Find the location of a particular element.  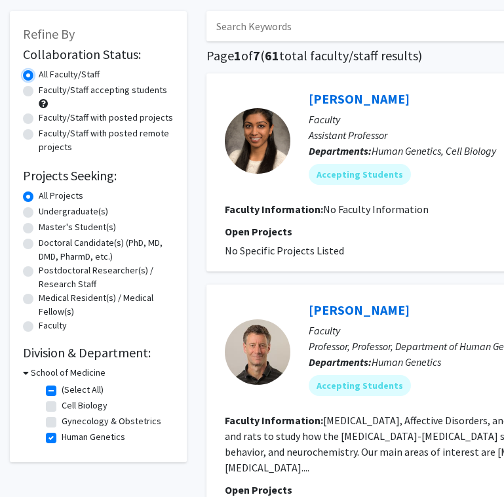

span: No Faculty Information is located at coordinates (376, 209).